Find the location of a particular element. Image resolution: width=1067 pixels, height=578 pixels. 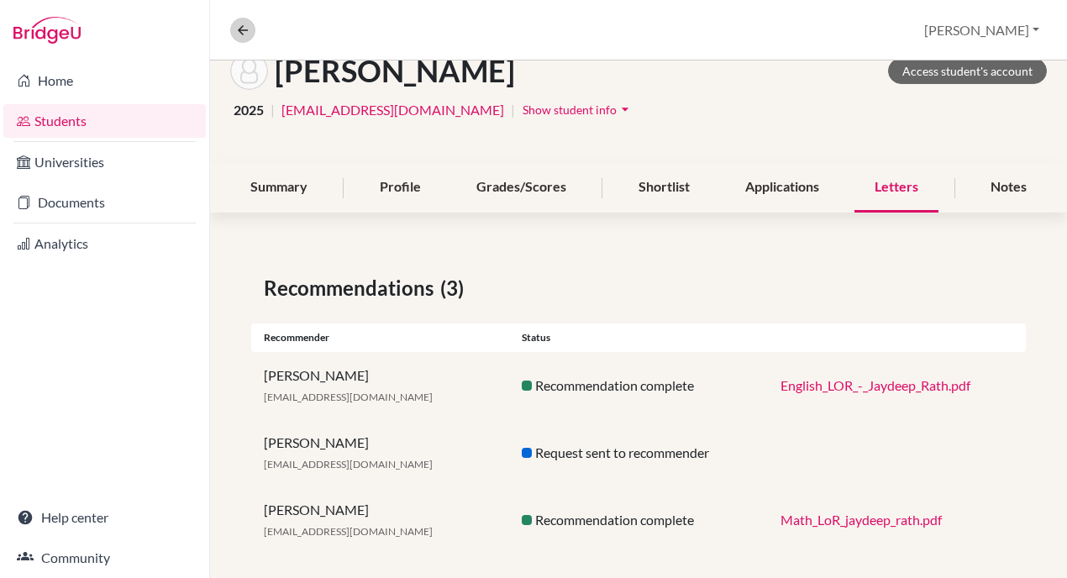

button: Show student infoarrow_drop_down is located at coordinates (578, 109).